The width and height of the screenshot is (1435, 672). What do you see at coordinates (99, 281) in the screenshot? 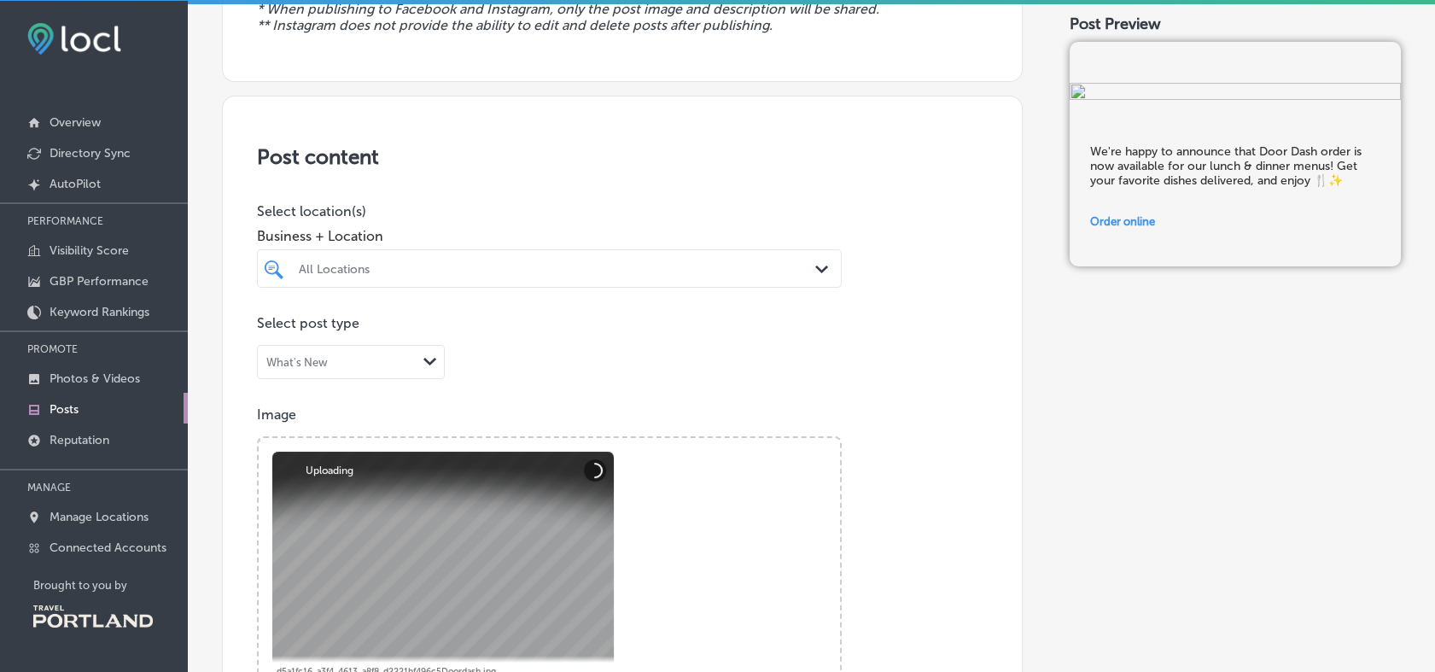
I see `p: GBP Performance` at bounding box center [99, 281].